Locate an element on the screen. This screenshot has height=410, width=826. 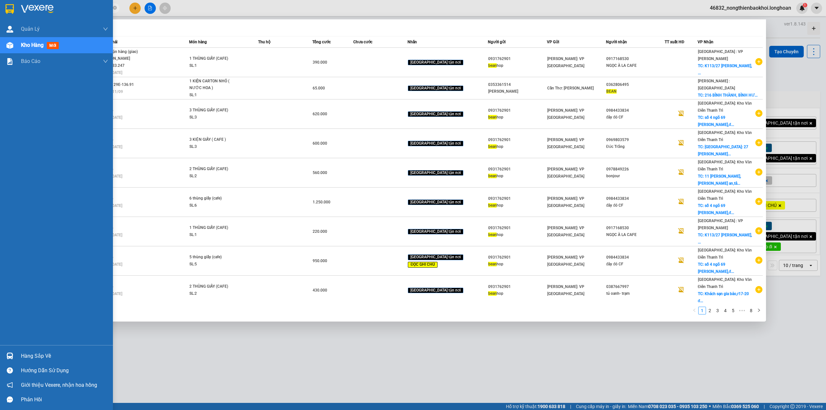
div: SL: 6 is located at coordinates (214, 206).